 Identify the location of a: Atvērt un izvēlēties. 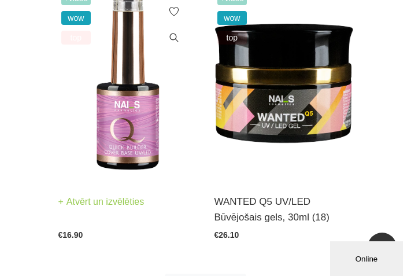
(101, 202).